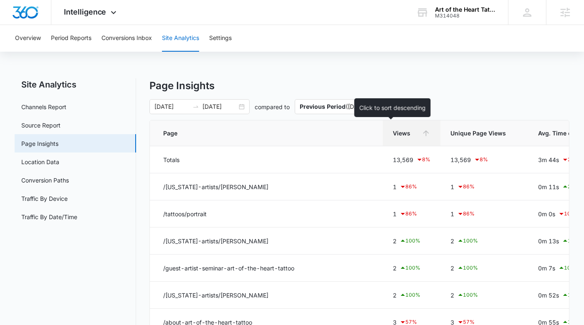 The height and width of the screenshot is (325, 584). Describe the element at coordinates (41, 125) in the screenshot. I see `a: Source Report` at that location.